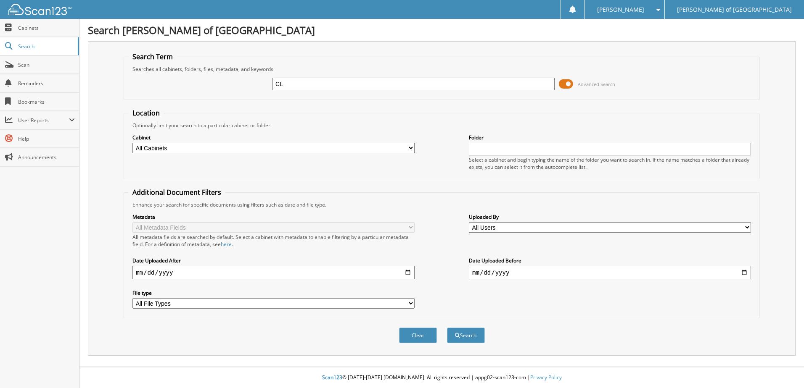  Describe the element at coordinates (441, 125) in the screenshot. I see `div: Optionally limit your search to a particular cabinet or folder` at that location.